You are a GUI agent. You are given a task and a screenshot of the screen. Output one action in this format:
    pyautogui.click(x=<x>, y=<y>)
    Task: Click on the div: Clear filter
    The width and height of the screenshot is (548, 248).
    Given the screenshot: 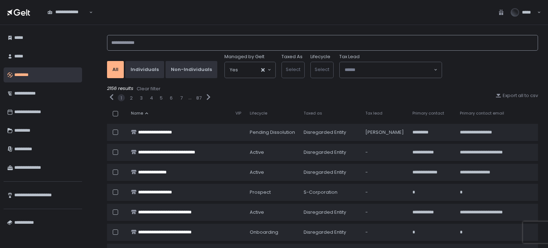 What is the action you would take?
    pyautogui.click(x=148, y=89)
    